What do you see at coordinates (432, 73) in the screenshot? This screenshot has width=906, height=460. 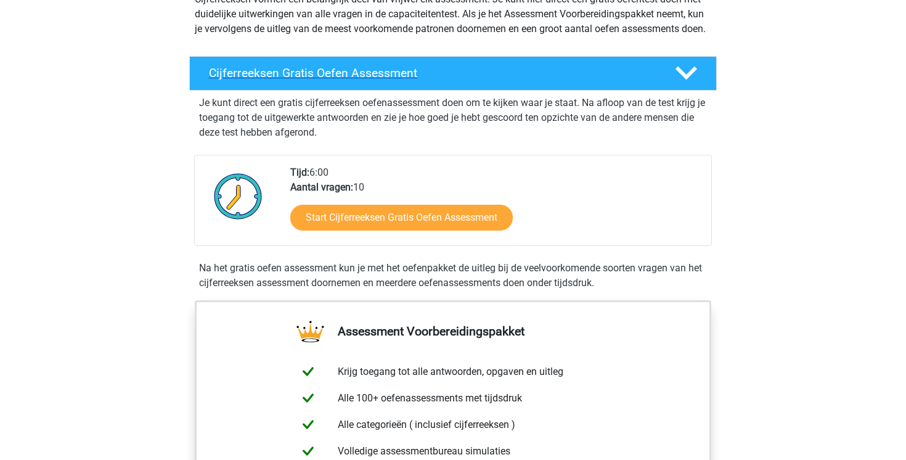 I see `h4: Cijferreeksen Gratis Oefen Assessment` at bounding box center [432, 73].